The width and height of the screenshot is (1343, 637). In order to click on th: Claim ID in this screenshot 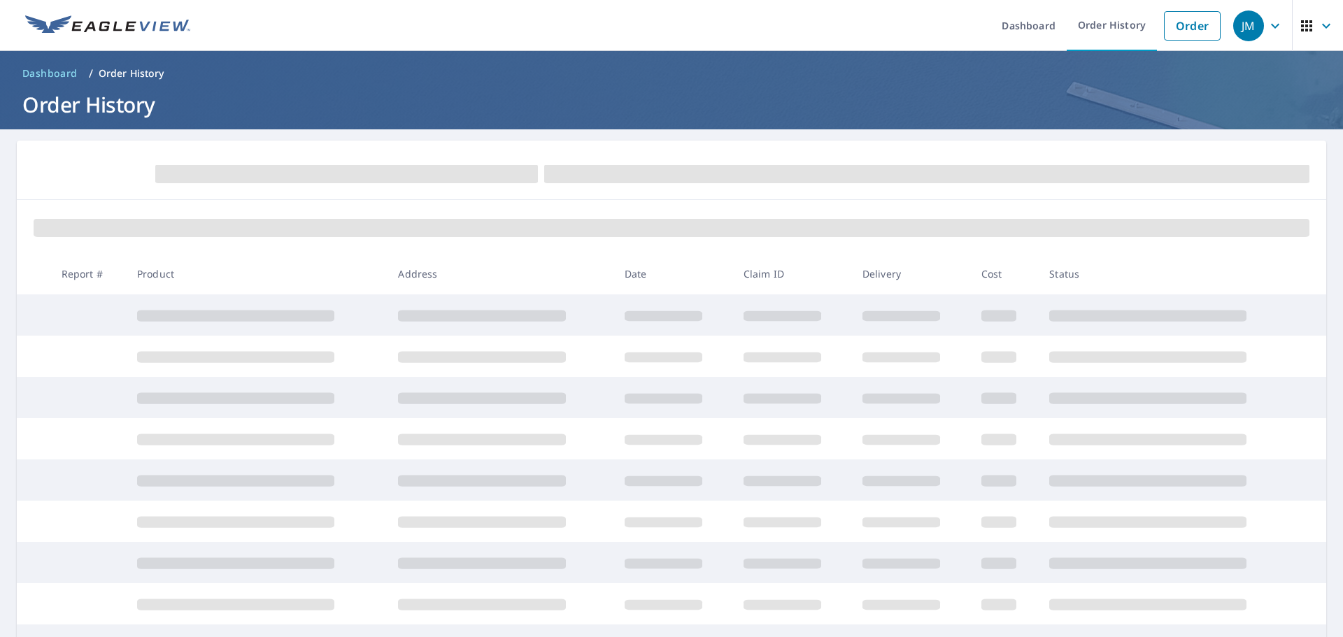, I will do `click(792, 274)`.